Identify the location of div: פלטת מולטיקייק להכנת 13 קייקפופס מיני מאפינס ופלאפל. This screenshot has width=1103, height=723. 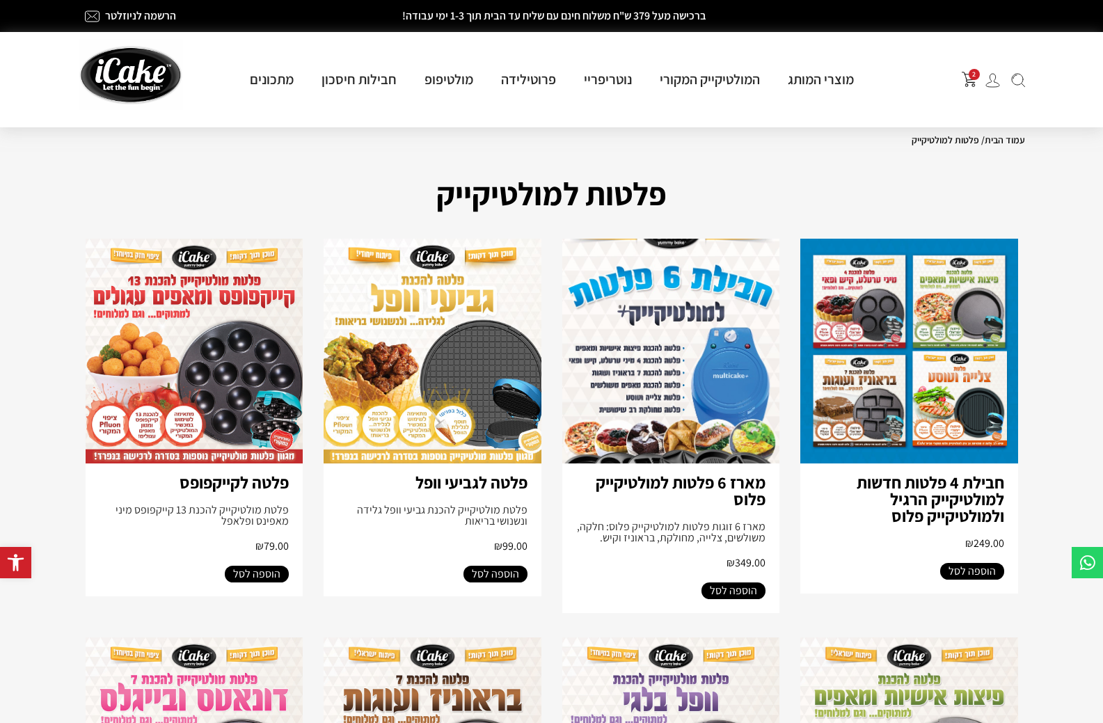
(194, 516).